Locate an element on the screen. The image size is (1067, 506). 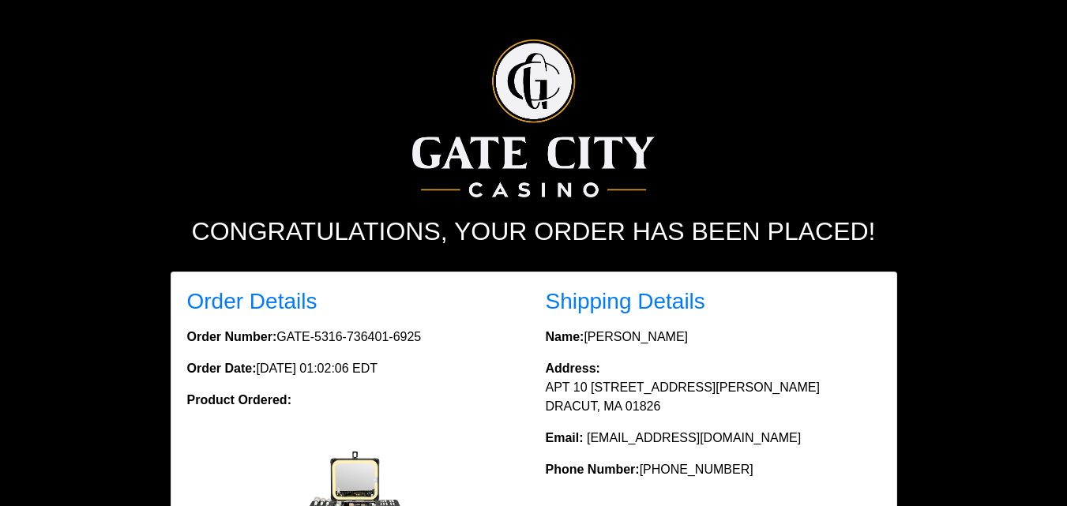
strong: Address: is located at coordinates (573, 368).